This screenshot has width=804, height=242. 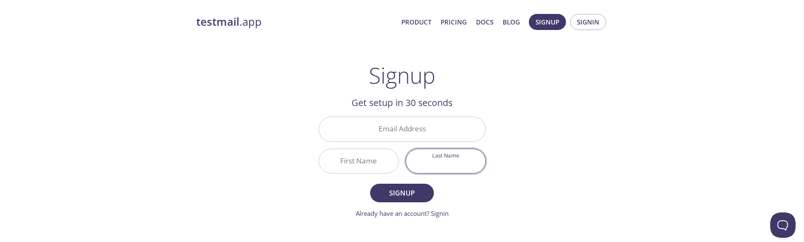 What do you see at coordinates (402, 103) in the screenshot?
I see `h2: Get setup in 30 seconds` at bounding box center [402, 103].